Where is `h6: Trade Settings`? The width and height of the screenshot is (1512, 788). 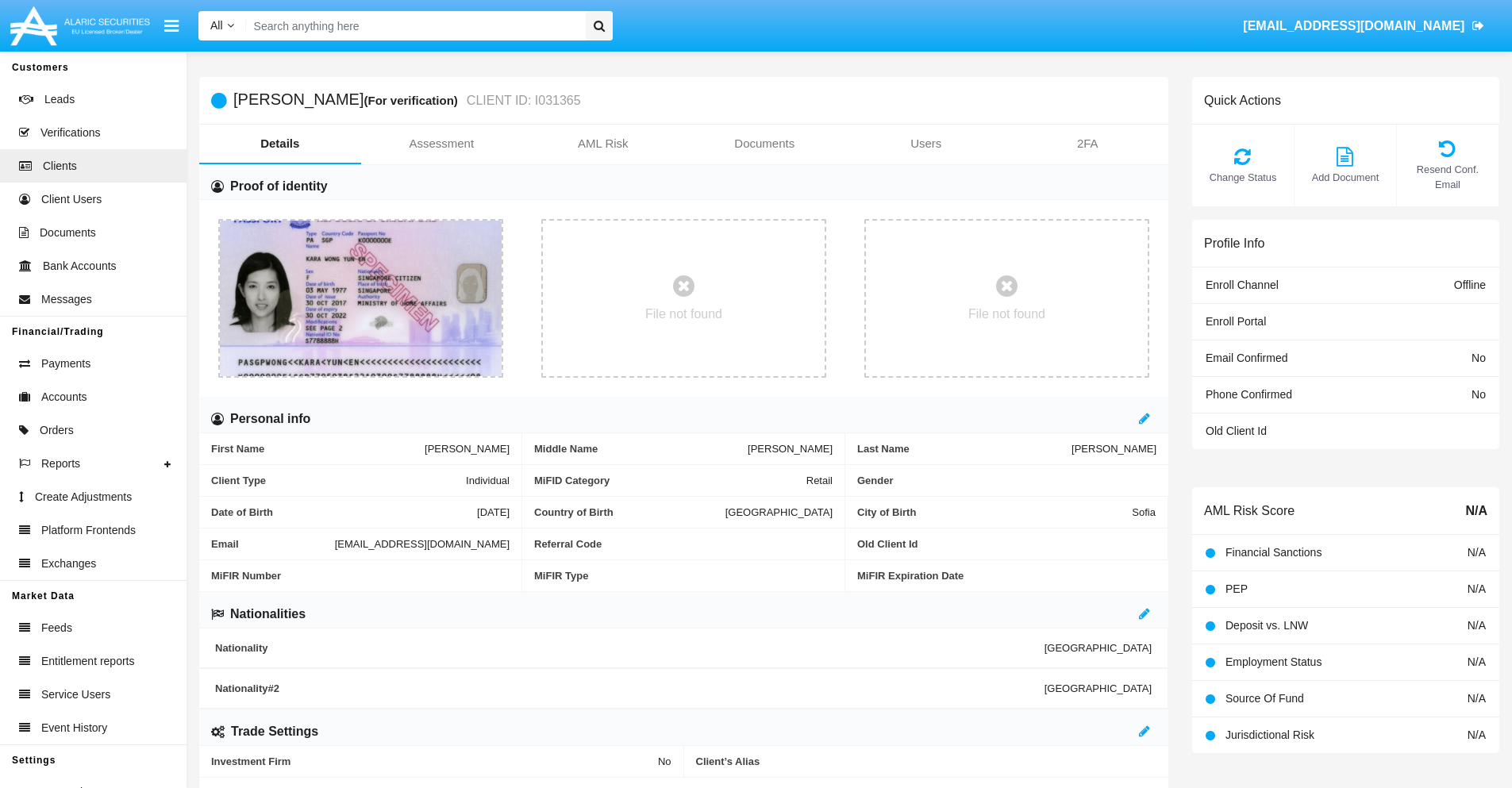 h6: Trade Settings is located at coordinates (275, 731).